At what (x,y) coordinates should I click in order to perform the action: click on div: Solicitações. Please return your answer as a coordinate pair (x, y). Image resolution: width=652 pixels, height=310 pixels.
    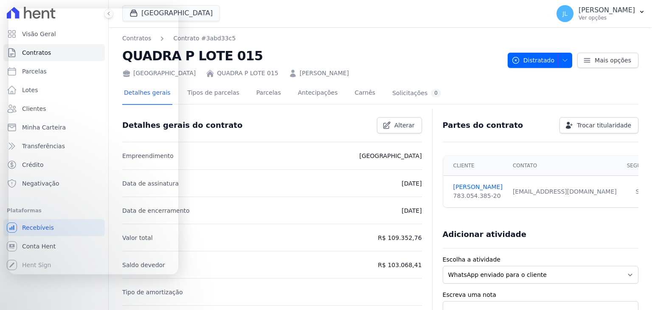
    Looking at the image, I should click on (416, 93).